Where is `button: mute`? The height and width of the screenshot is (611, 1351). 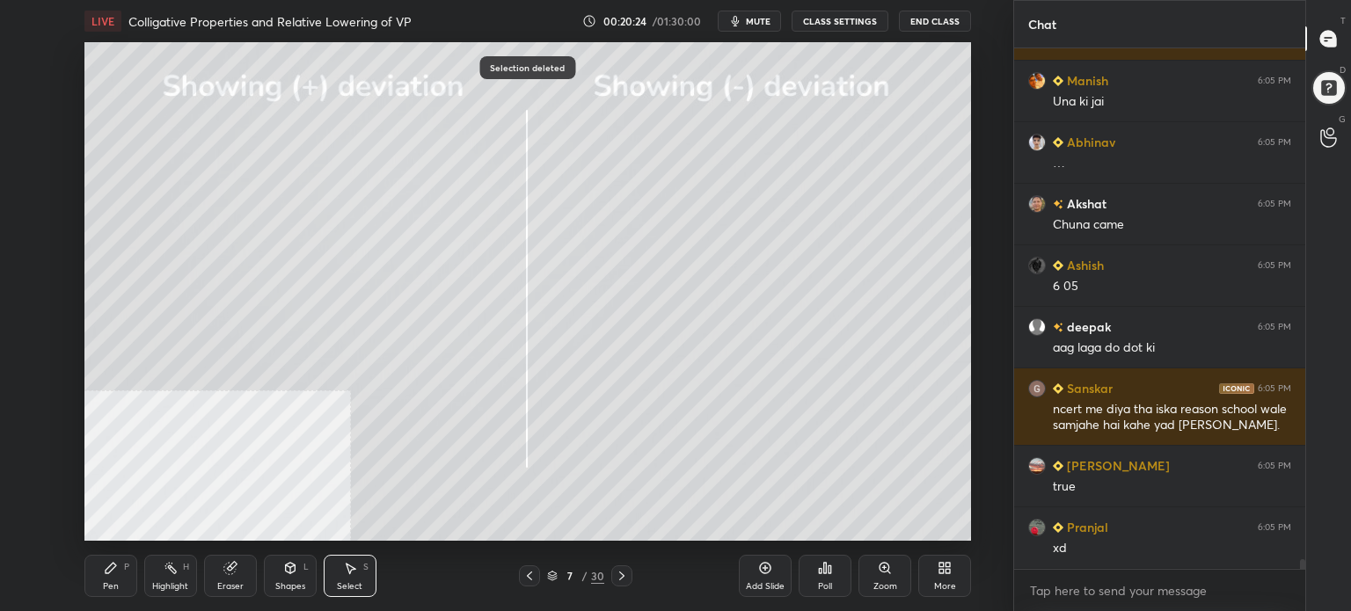 button: mute is located at coordinates (750, 21).